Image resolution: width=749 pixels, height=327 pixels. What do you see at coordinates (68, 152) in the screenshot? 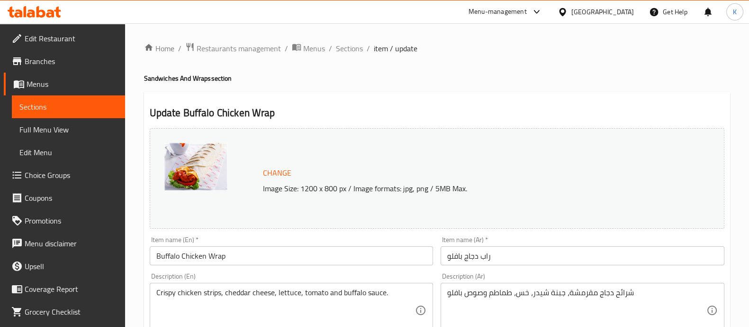
I see `span: Edit Menu` at bounding box center [68, 152].